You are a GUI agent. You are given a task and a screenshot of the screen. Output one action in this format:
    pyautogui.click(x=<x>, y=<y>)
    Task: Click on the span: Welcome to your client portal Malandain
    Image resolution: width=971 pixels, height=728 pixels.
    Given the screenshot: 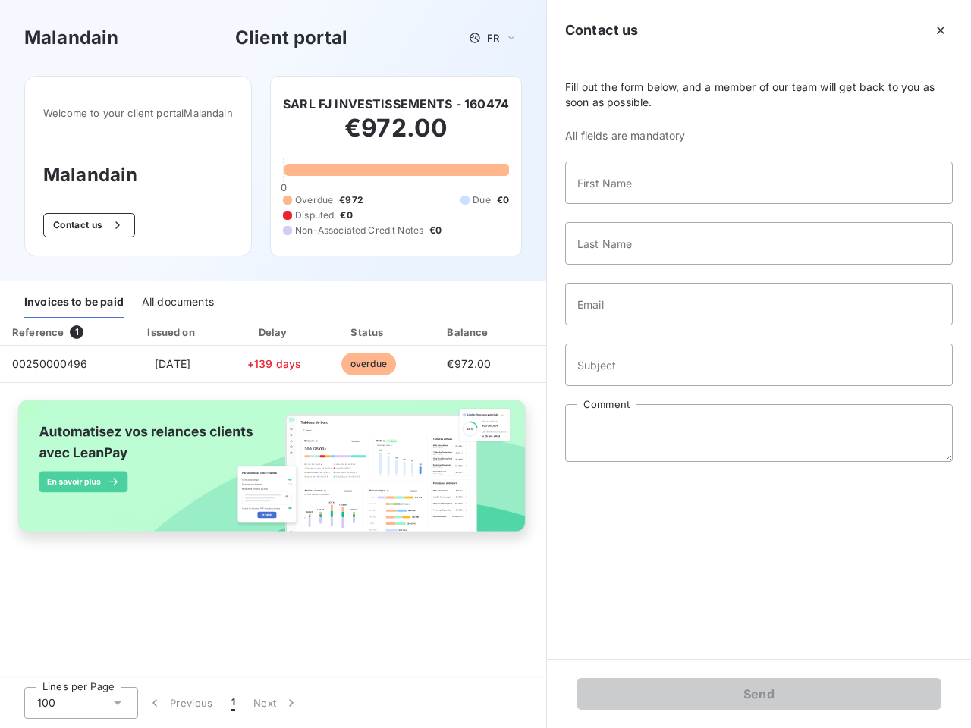 What is the action you would take?
    pyautogui.click(x=138, y=113)
    